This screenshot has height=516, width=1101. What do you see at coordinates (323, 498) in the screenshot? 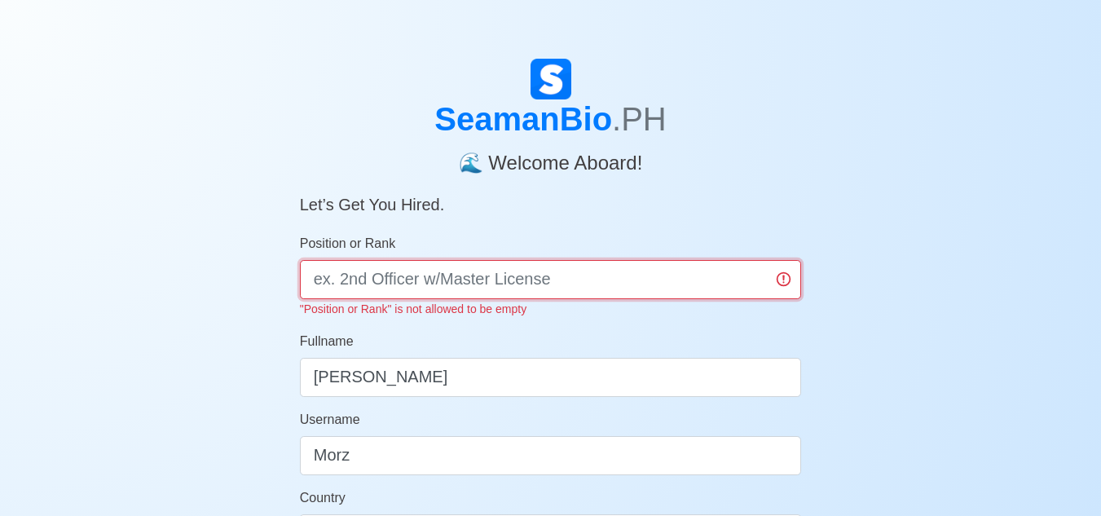
I see `label: Country` at bounding box center [323, 498].